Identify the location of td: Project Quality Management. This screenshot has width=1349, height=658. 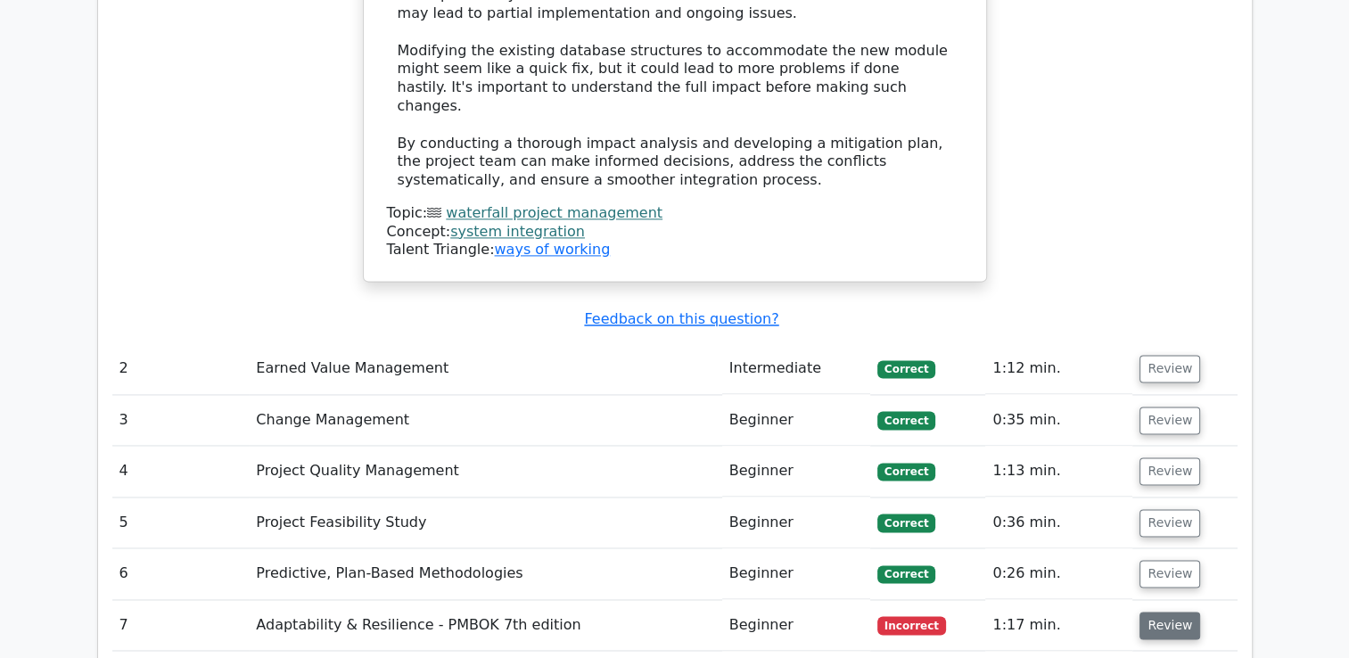
(485, 471).